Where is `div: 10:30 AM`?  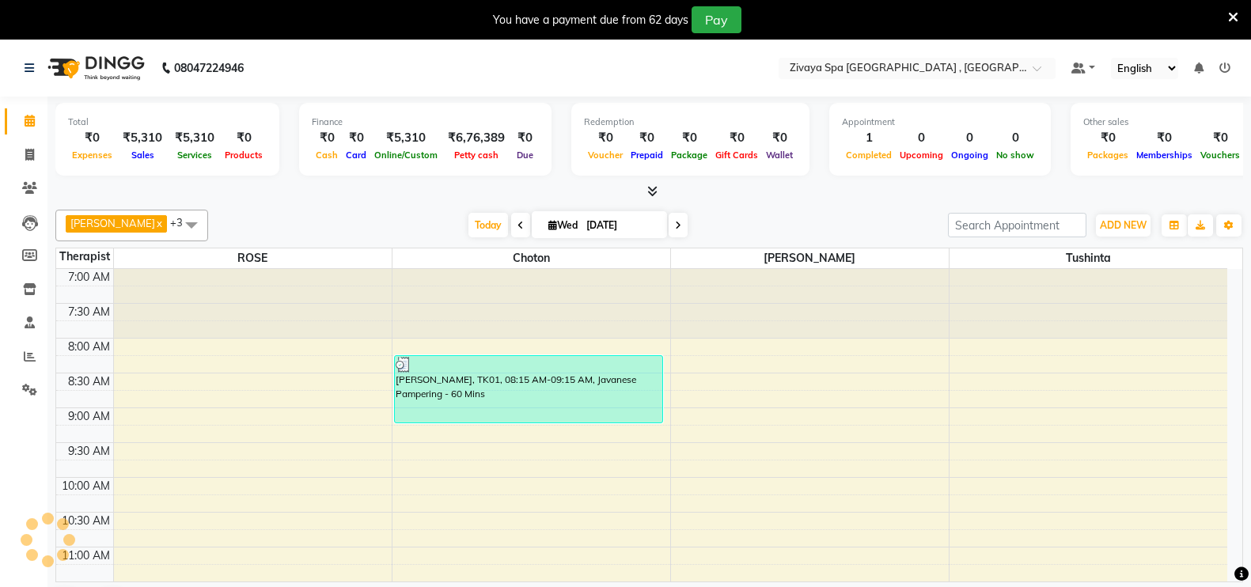 div: 10:30 AM is located at coordinates (85, 520).